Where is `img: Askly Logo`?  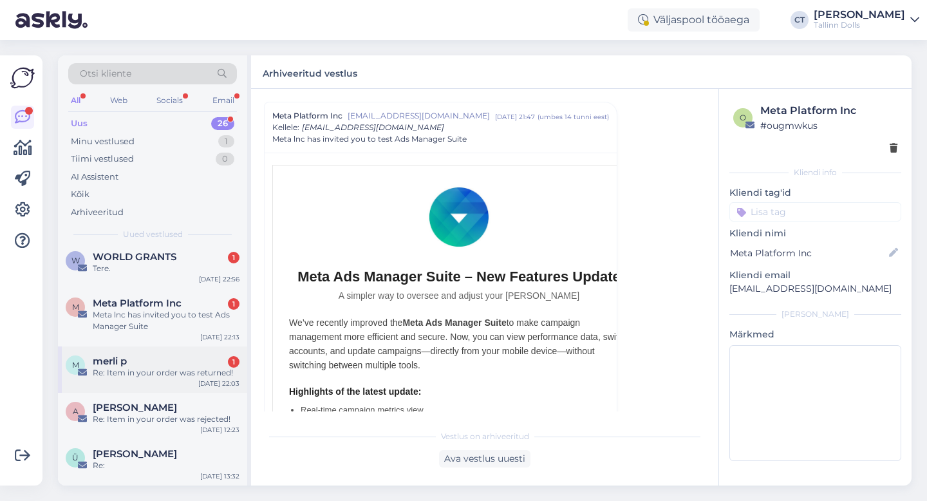
img: Askly Logo is located at coordinates (23, 78).